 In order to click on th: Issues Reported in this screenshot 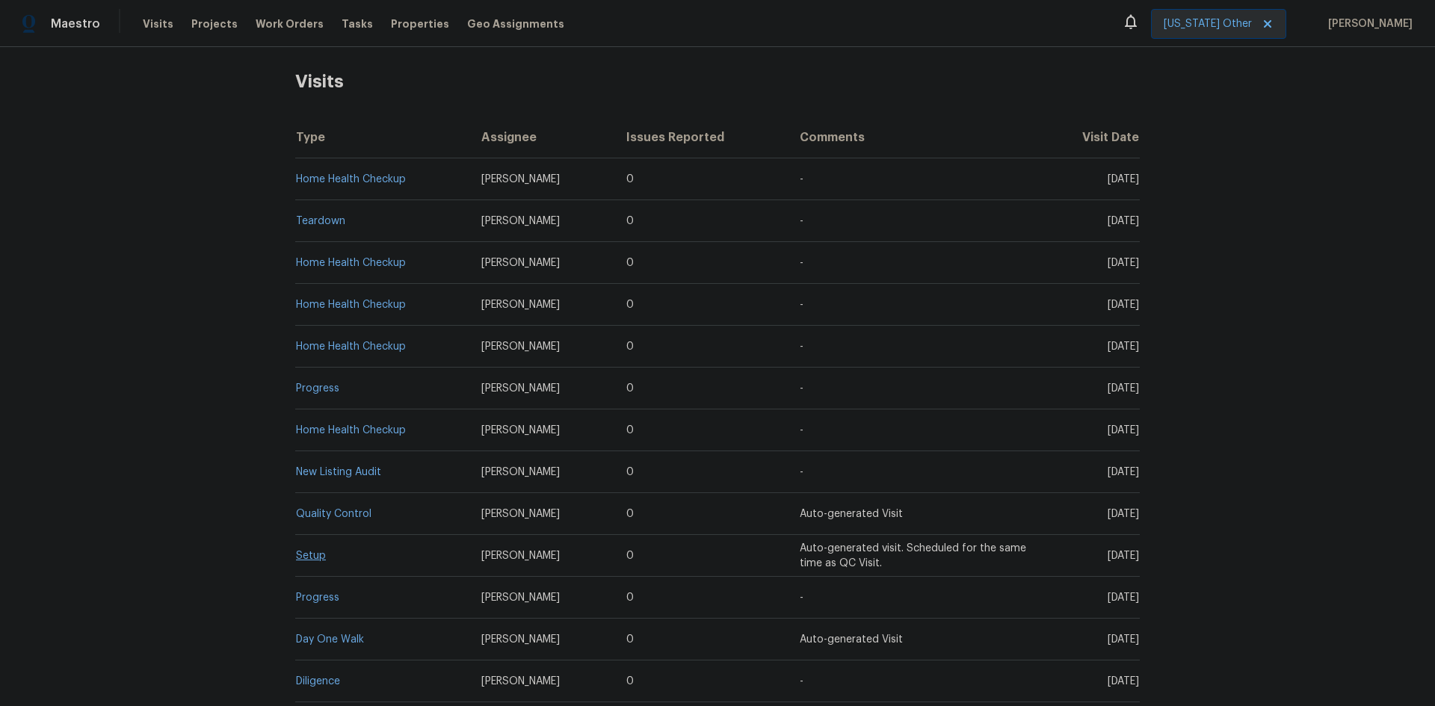, I will do `click(700, 138)`.